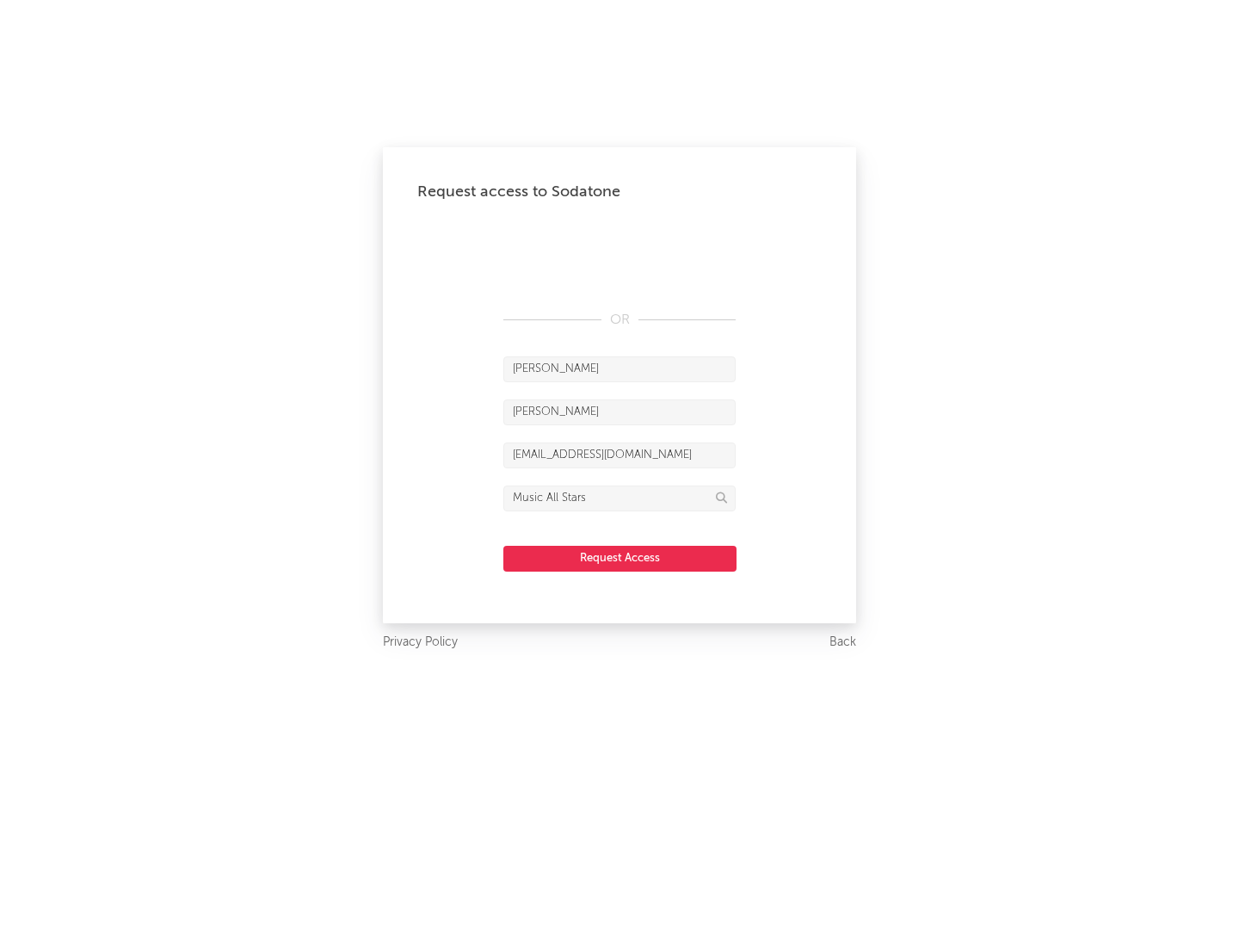 The width and height of the screenshot is (1239, 947). What do you see at coordinates (420, 642) in the screenshot?
I see `a: Privacy Policy` at bounding box center [420, 642].